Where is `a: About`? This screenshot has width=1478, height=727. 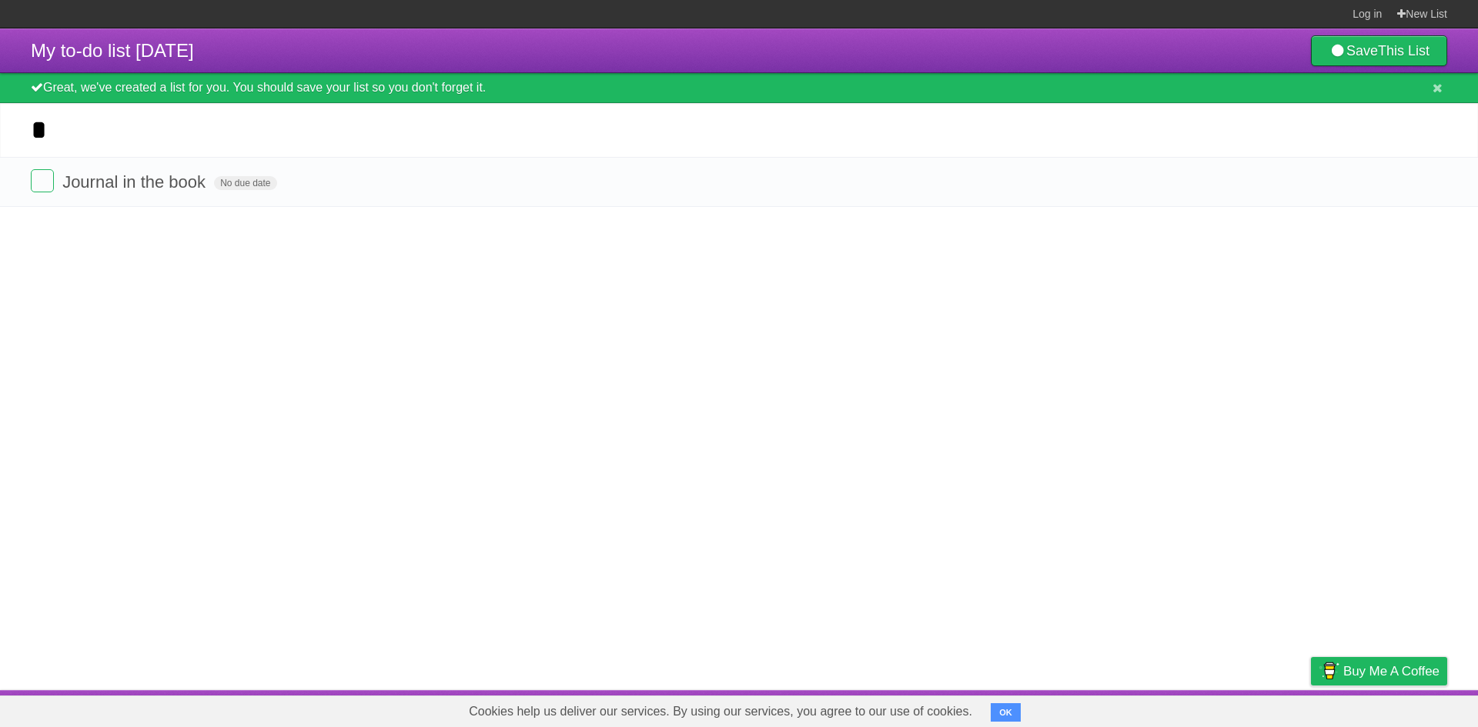
a: About is located at coordinates (1122, 709).